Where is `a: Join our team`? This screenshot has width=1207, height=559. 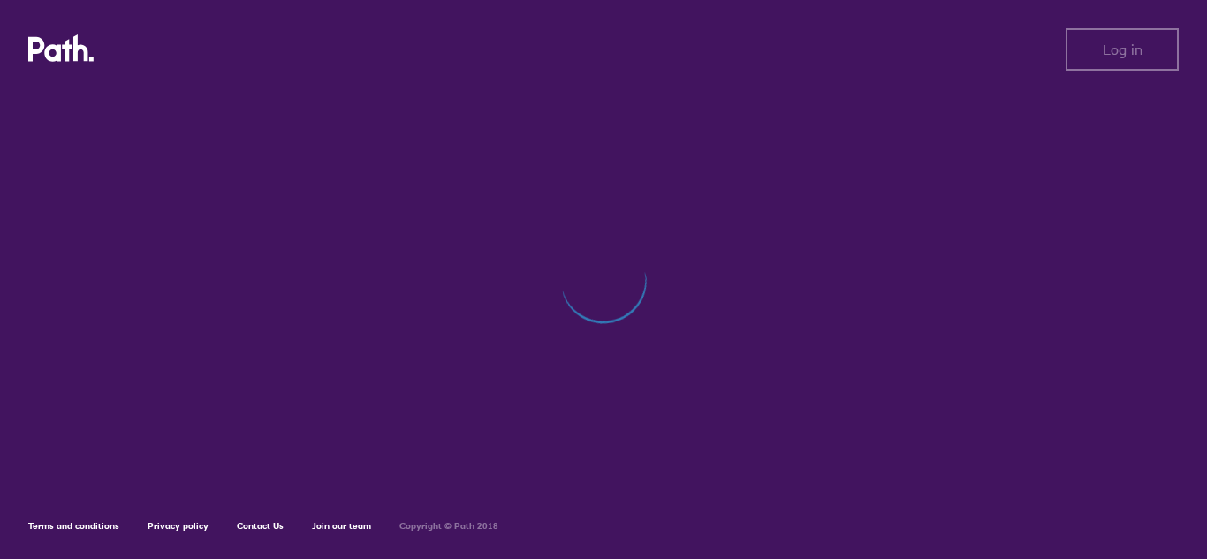 a: Join our team is located at coordinates (341, 526).